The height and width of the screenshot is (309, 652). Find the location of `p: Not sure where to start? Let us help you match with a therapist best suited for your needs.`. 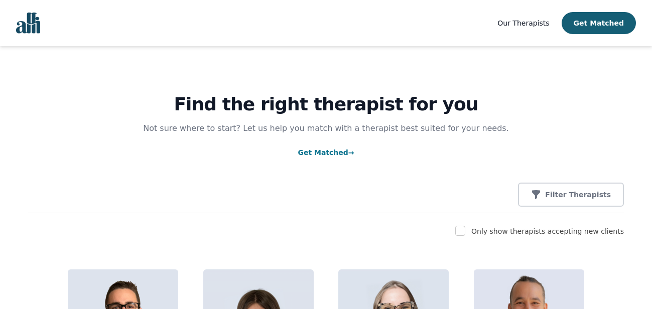

p: Not sure where to start? Let us help you match with a therapist best suited for your needs. is located at coordinates (326, 128).